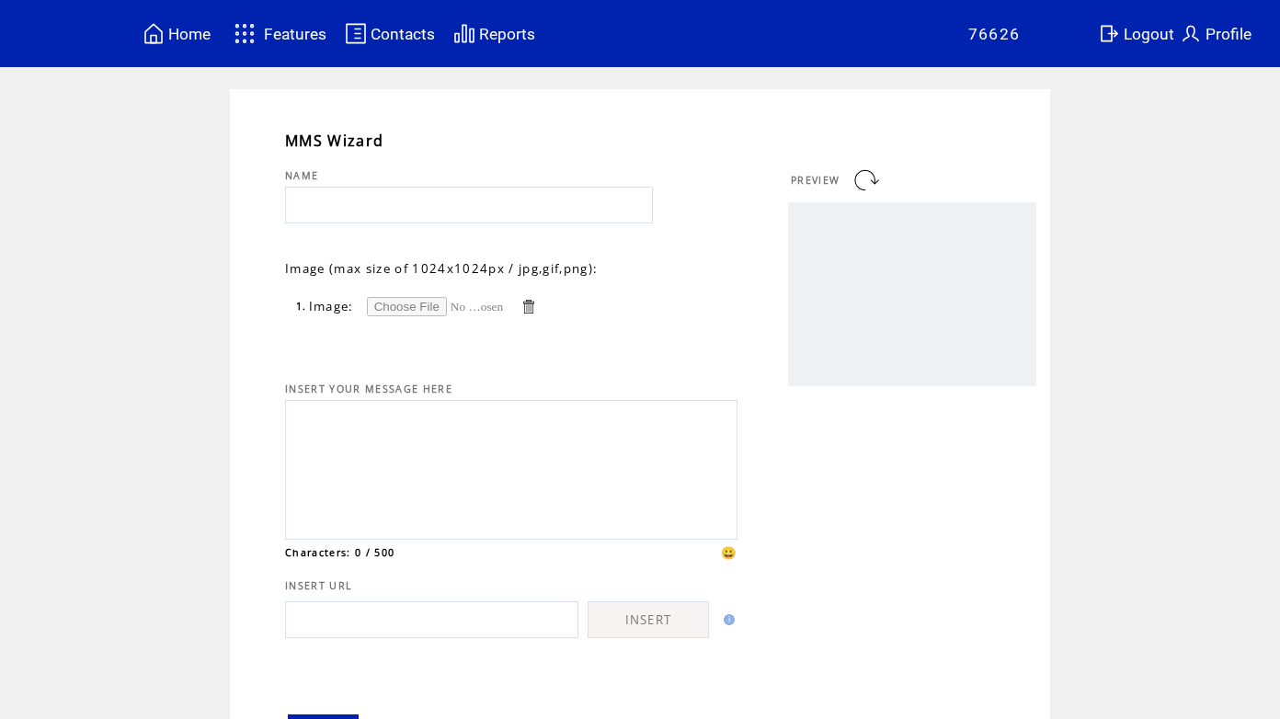  Describe the element at coordinates (528, 306) in the screenshot. I see `a: Delete this item` at that location.